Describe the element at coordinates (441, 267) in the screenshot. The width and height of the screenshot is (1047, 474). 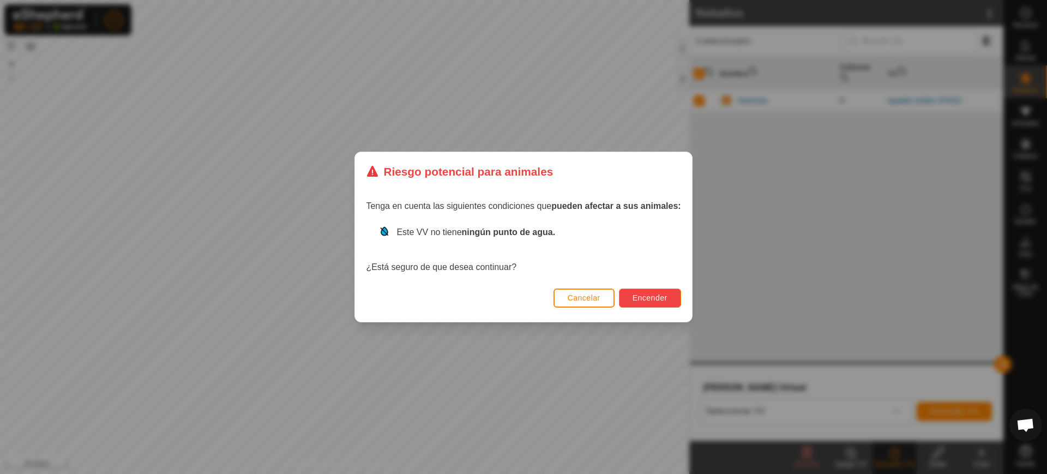
I see `font: ¿Está seguro de que desea continuar?` at that location.